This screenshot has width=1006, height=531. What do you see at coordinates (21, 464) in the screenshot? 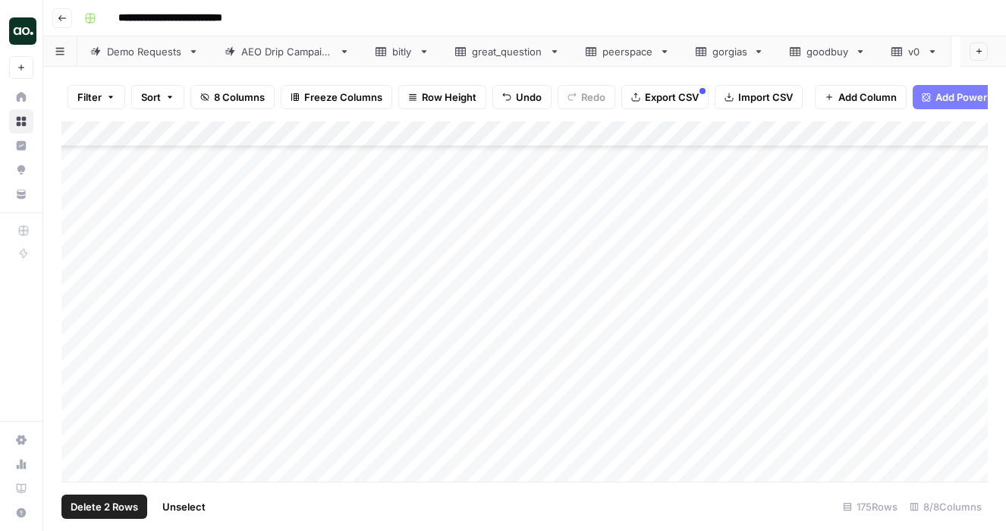
I see `a: Usage` at bounding box center [21, 464].